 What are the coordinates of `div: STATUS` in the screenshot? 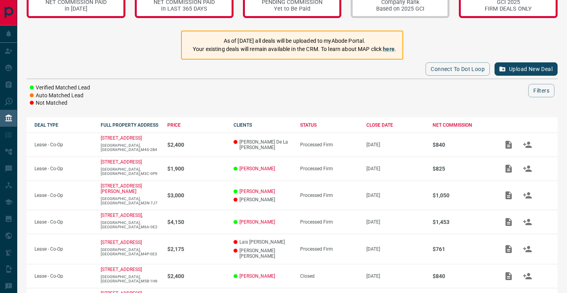 It's located at (329, 125).